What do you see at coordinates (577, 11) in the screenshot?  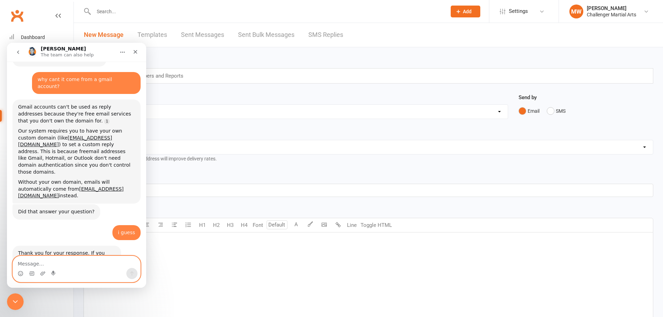 I see `div: MW` at bounding box center [577, 11].